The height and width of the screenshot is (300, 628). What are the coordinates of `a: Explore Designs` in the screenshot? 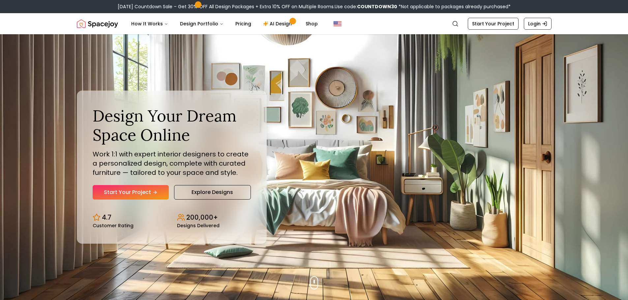 It's located at (212, 192).